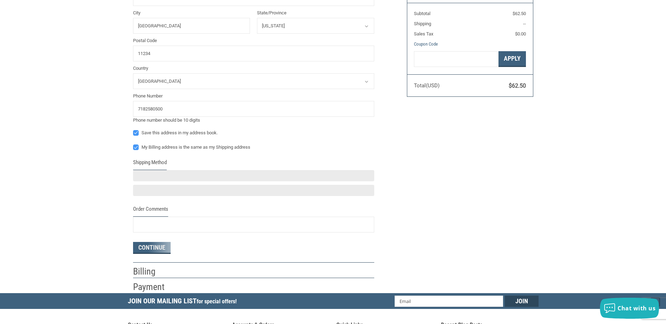  Describe the element at coordinates (422, 13) in the screenshot. I see `span: Subtotal` at that location.